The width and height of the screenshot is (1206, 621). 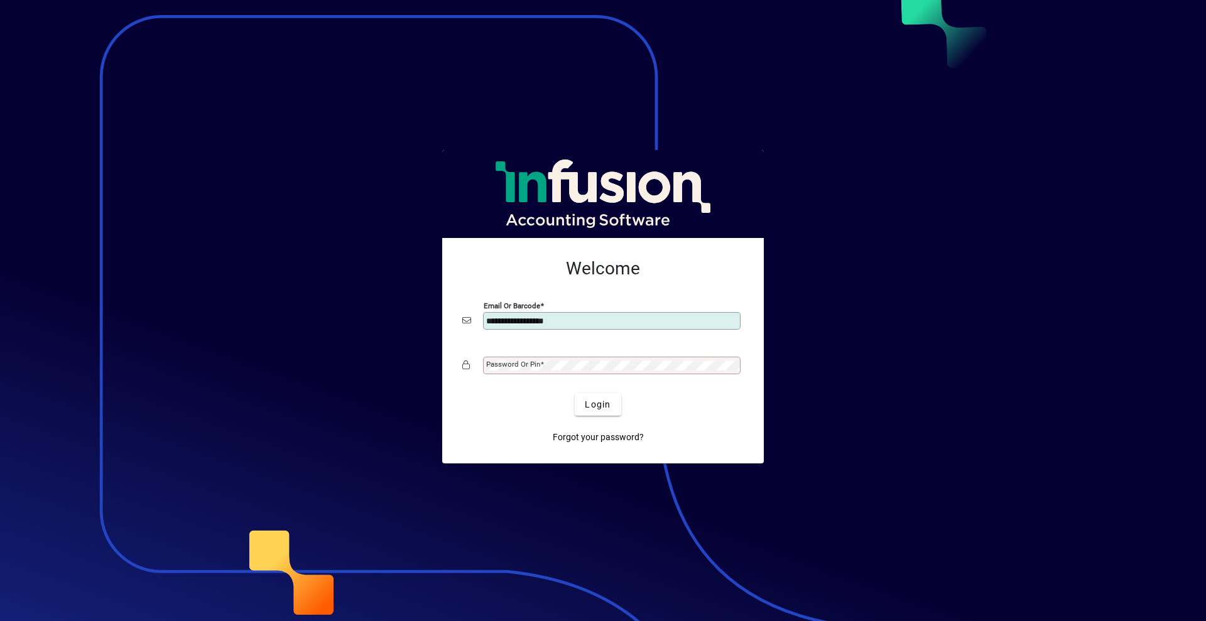 I want to click on a: Forgot your password?, so click(x=598, y=437).